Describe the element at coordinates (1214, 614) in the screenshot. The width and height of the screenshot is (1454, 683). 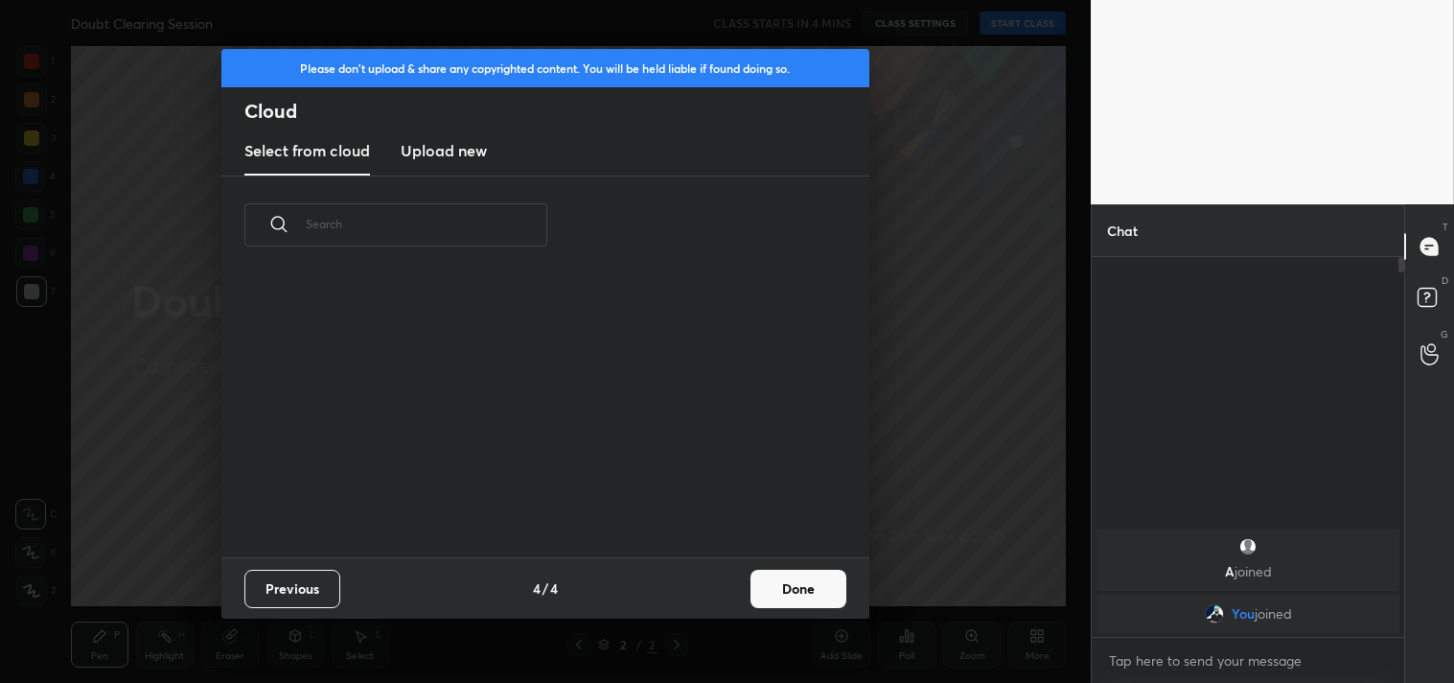
I see `img: bb0fa125db344831bf5d12566d8c4e6c.jpg` at that location.